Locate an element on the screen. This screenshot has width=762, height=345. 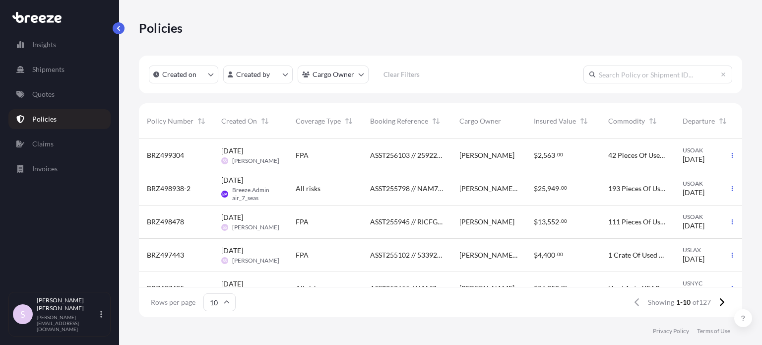
span: ASST255102 // 533926OKPTK is located at coordinates (407, 255).